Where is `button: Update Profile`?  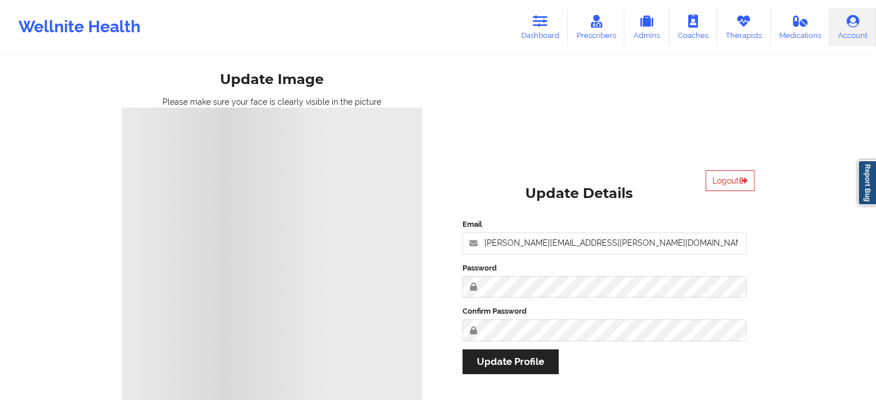 button: Update Profile is located at coordinates (510, 362).